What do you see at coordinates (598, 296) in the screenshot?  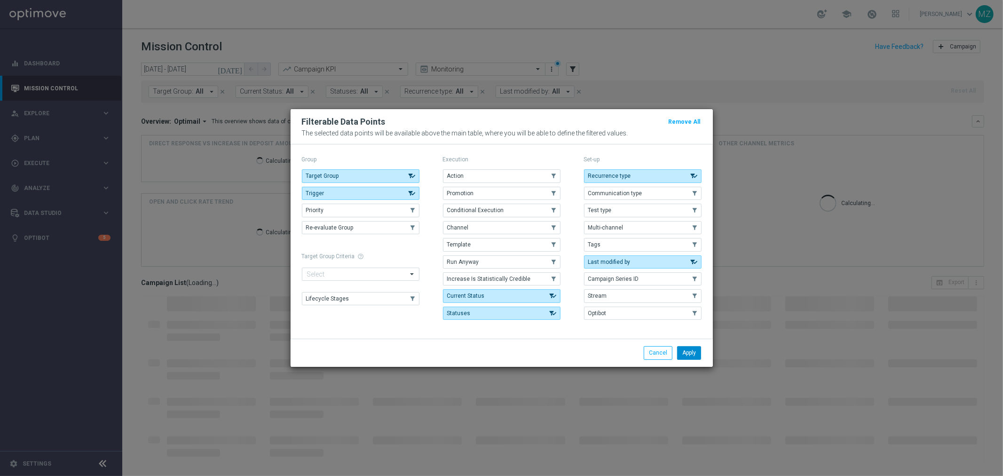 I see `span: Stream` at bounding box center [598, 296].